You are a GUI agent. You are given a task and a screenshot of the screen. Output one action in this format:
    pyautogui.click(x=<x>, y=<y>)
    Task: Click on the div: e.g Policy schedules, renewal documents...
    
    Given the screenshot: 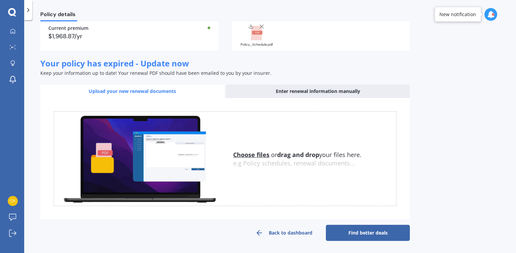 What is the action you would take?
    pyautogui.click(x=314, y=164)
    